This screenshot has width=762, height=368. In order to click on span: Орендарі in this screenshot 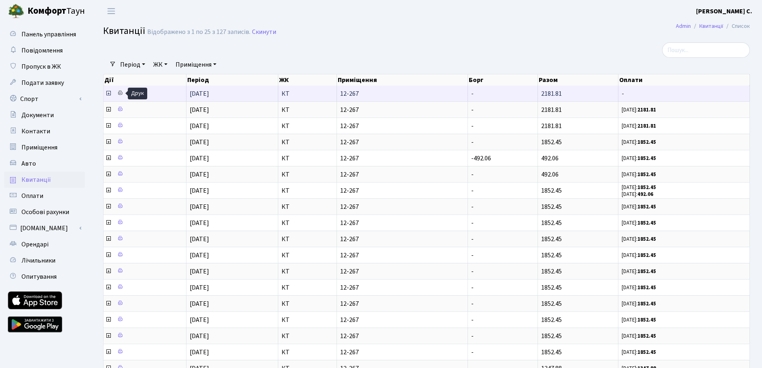, I will do `click(35, 245)`.